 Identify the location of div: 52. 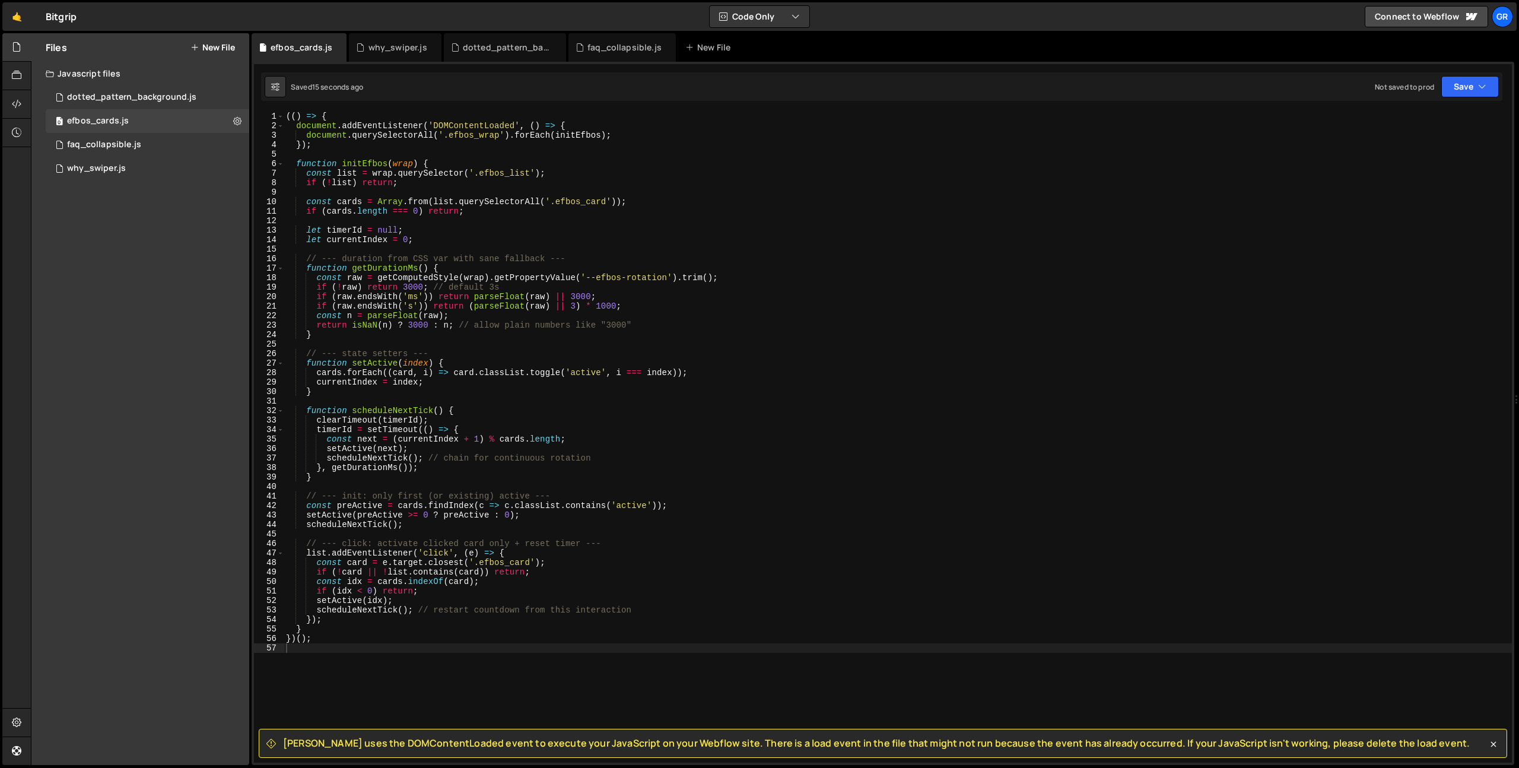
(269, 601).